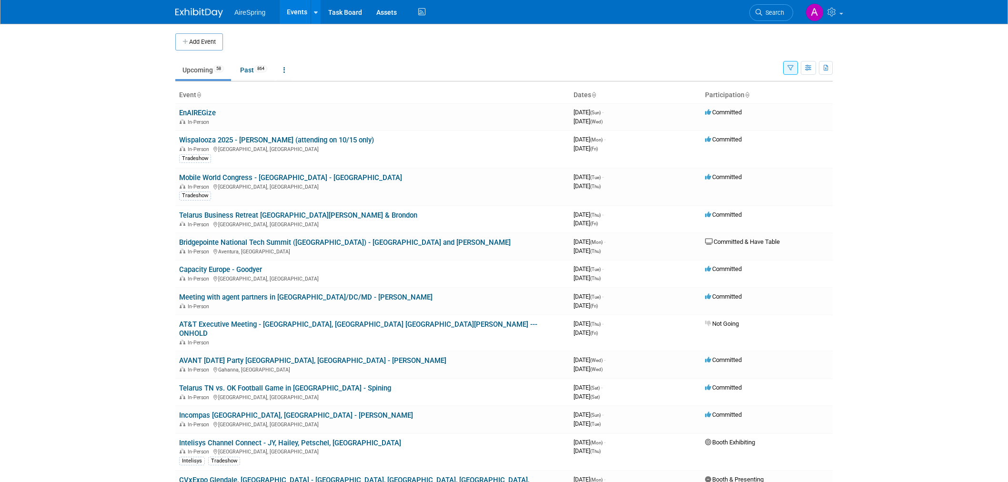 The width and height of the screenshot is (1008, 482). What do you see at coordinates (373, 95) in the screenshot?
I see `th: Event` at bounding box center [373, 95].